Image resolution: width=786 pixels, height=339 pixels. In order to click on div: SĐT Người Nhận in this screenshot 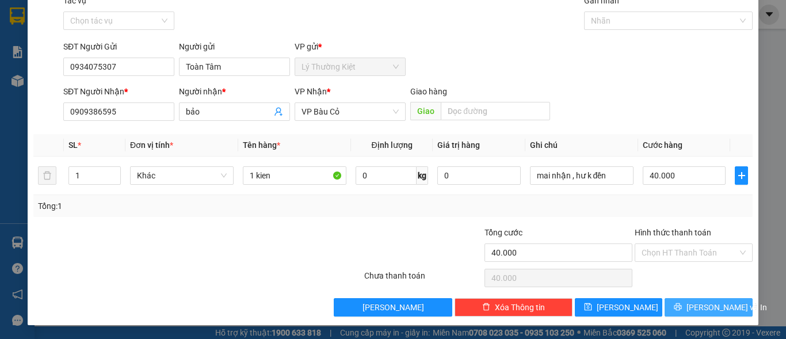, I will do `click(118, 91)`.